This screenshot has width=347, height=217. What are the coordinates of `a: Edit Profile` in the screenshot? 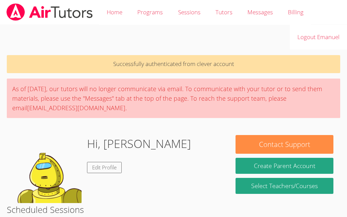 It's located at (104, 167).